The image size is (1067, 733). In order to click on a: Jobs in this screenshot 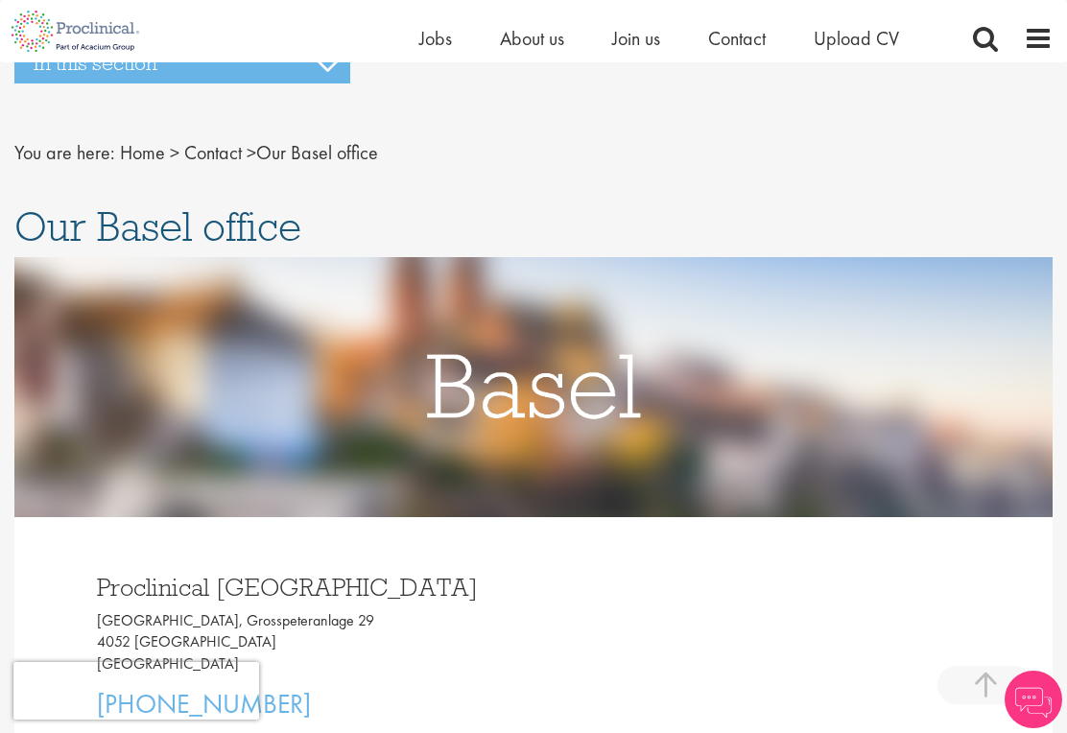, I will do `click(435, 38)`.